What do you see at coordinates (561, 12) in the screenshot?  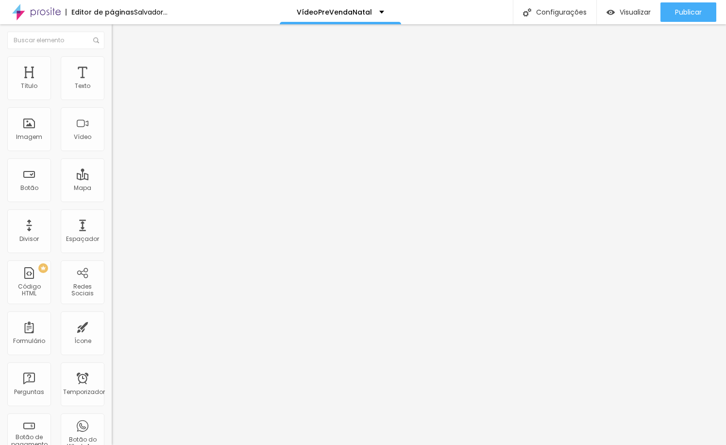 I see `font: Configurações` at bounding box center [561, 12].